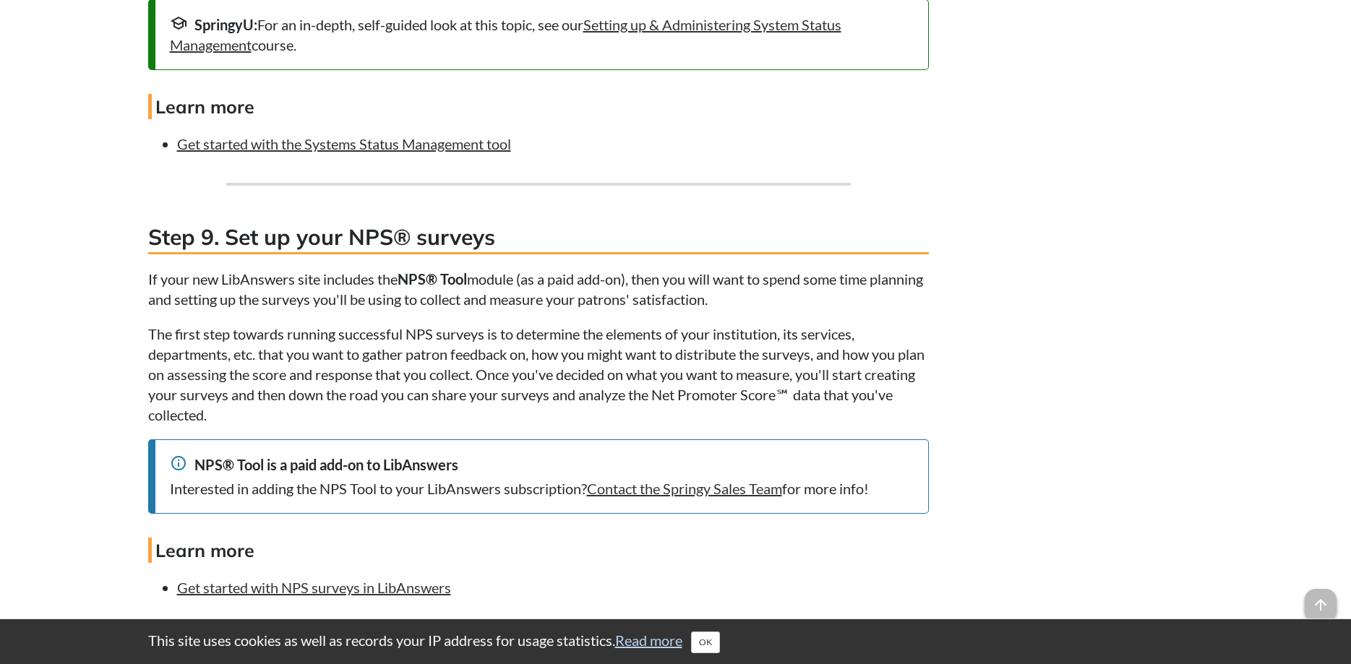 The height and width of the screenshot is (664, 1351). What do you see at coordinates (542, 465) in the screenshot?
I see `div: NPS® Tool is a paid add-on to LibAnswers` at bounding box center [542, 465].